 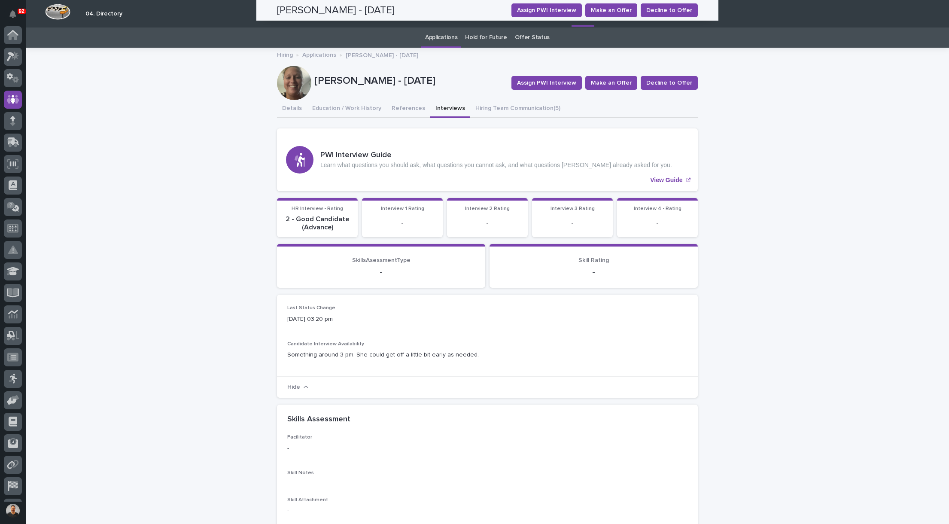 What do you see at coordinates (21, 11) in the screenshot?
I see `p: 92` at bounding box center [21, 11].